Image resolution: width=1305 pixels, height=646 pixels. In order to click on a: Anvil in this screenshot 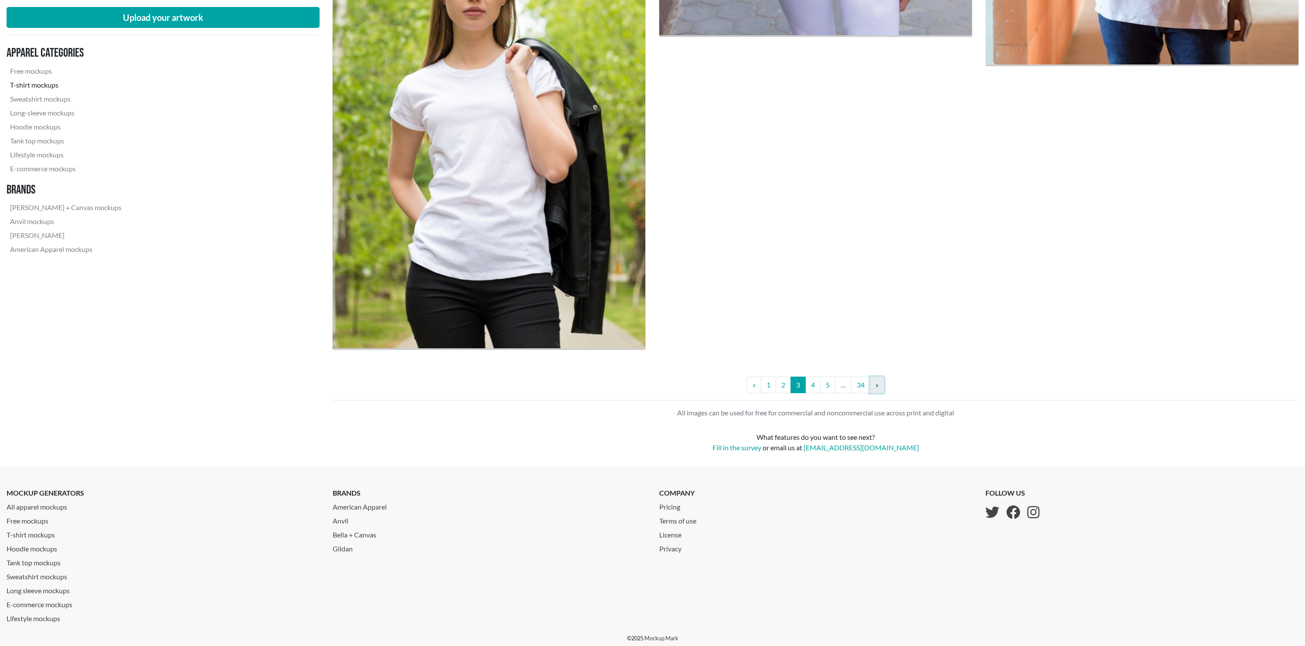, I will do `click(489, 519)`.